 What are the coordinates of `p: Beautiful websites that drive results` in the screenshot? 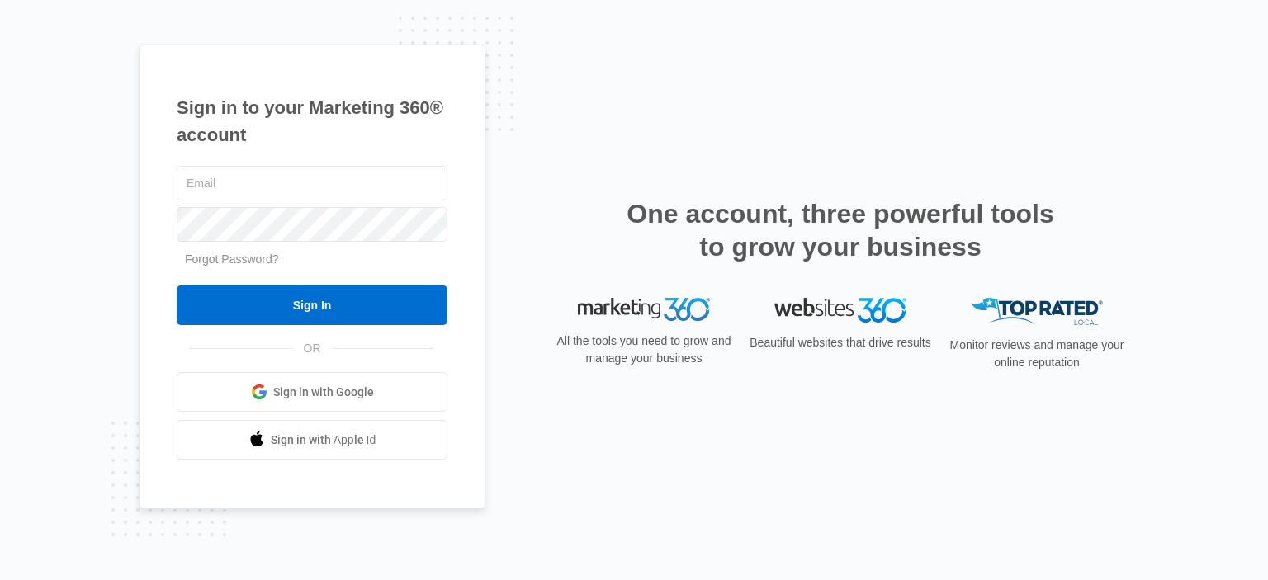 It's located at (840, 343).